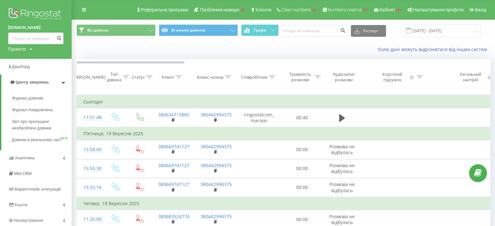 This screenshot has height=226, width=495. Describe the element at coordinates (25, 158) in the screenshot. I see `span: Аналiтика` at that location.